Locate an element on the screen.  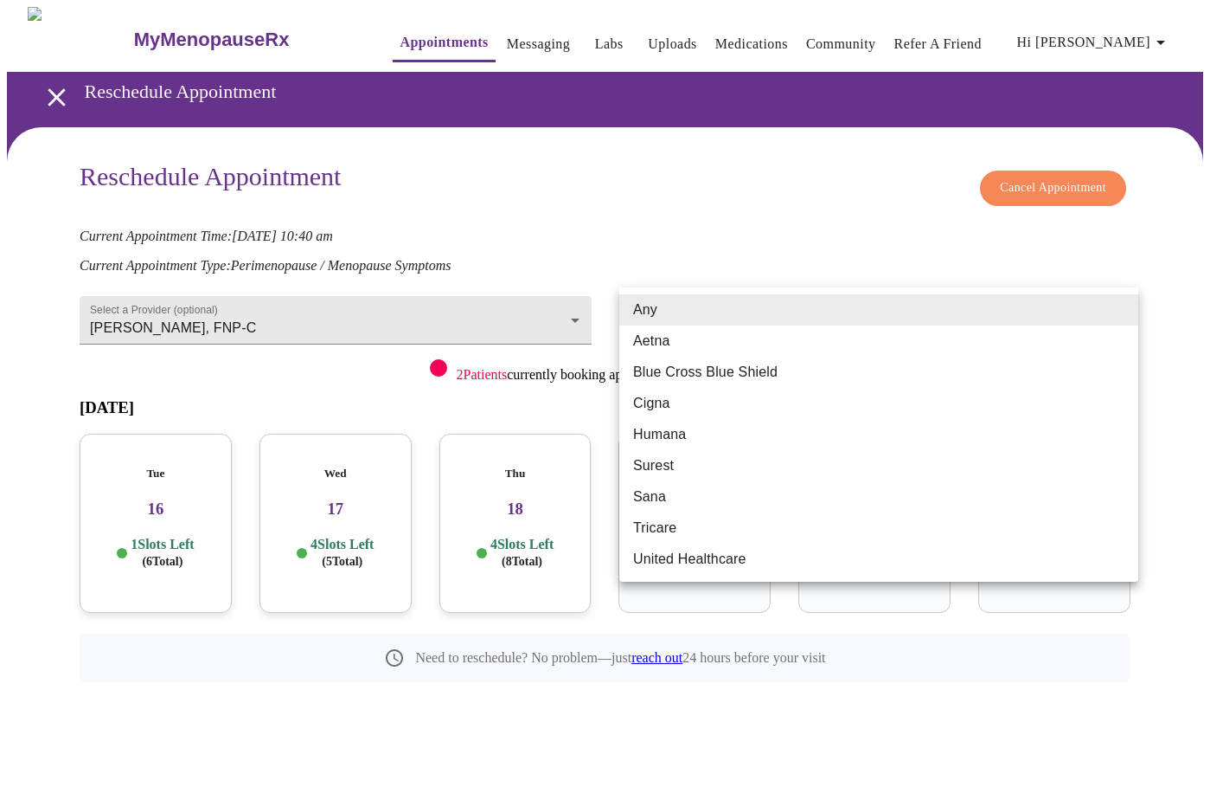
li: Blue Cross Blue Shield is located at coordinates (879, 372).